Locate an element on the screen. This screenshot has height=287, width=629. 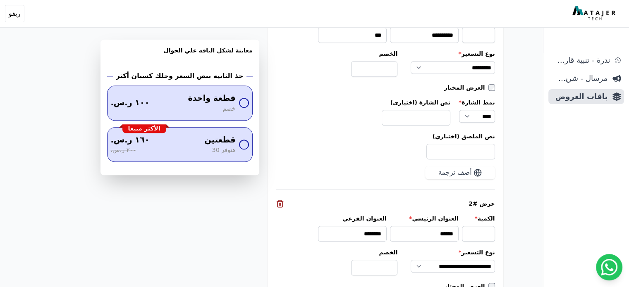
label: العنوان الرئيسي is located at coordinates (424, 219).